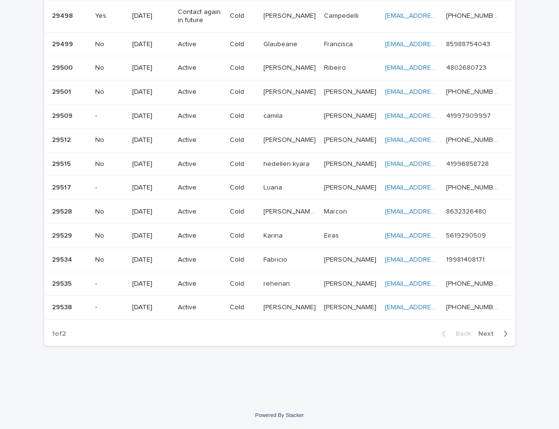 The width and height of the screenshot is (559, 429). Describe the element at coordinates (336, 210) in the screenshot. I see `p: Marcon` at that location.